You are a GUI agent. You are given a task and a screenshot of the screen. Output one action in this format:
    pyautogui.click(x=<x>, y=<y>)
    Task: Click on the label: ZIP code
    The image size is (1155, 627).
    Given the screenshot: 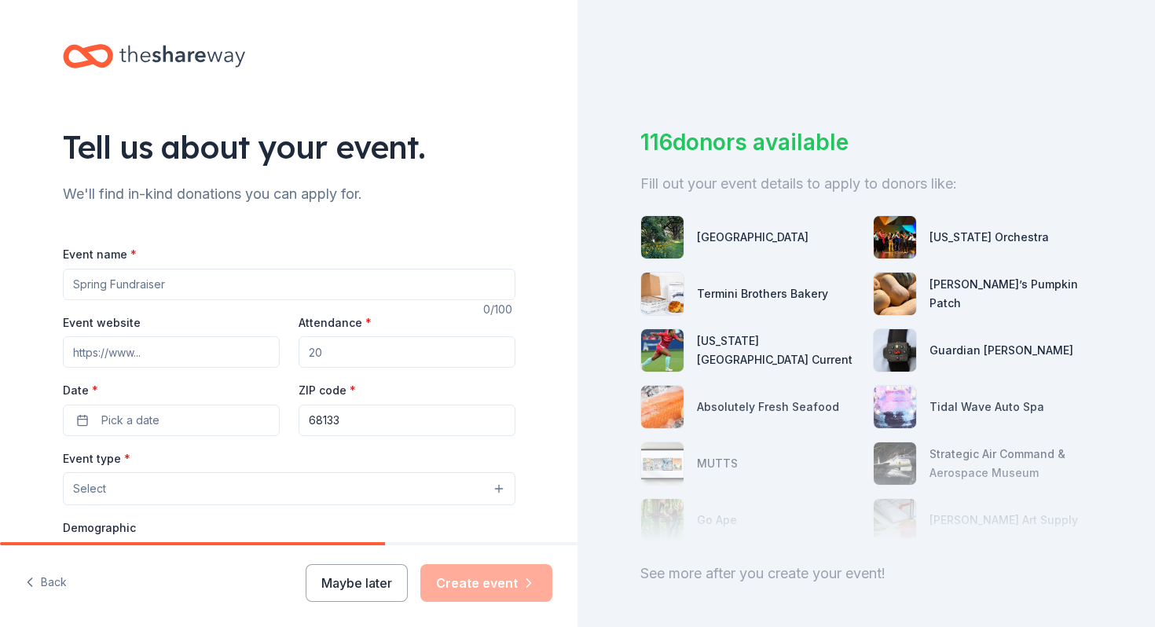 What is the action you would take?
    pyautogui.click(x=327, y=390)
    